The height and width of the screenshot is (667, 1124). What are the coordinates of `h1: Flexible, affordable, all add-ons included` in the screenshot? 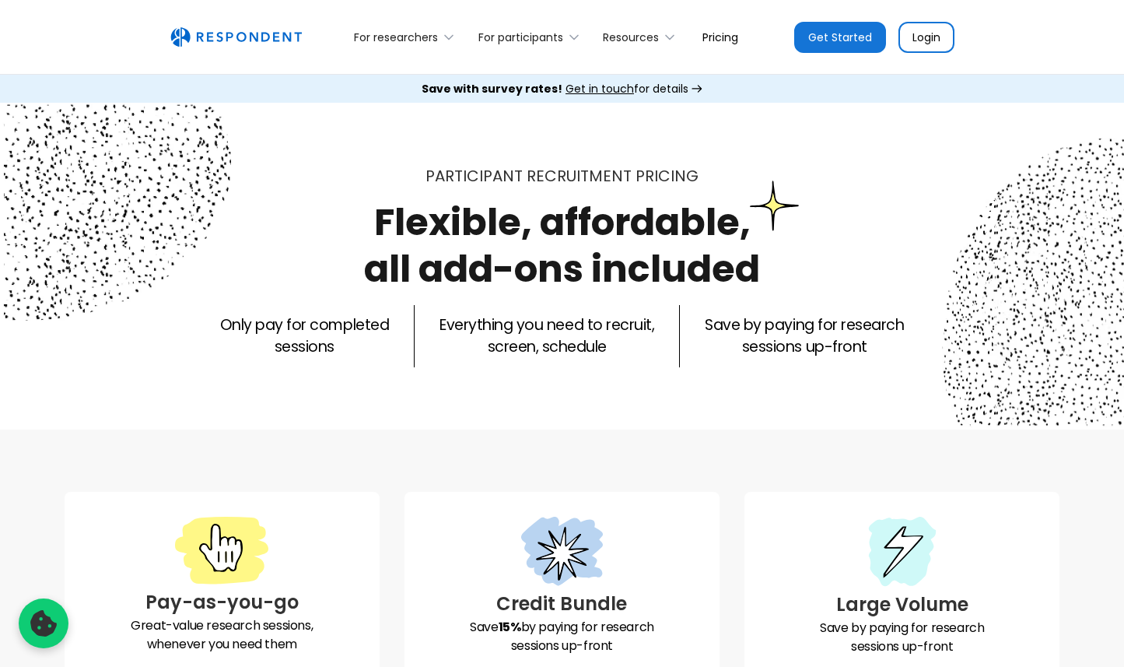 It's located at (562, 245).